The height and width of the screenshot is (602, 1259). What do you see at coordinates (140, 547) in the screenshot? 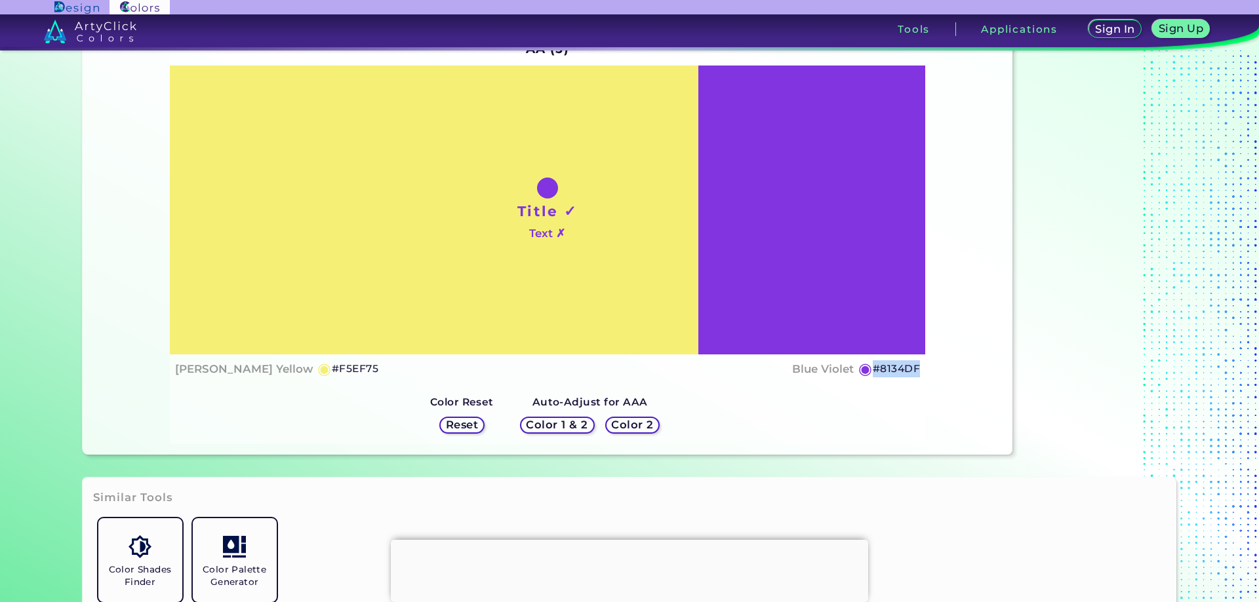
I see `img: icon_color_shades.svg` at bounding box center [140, 547].